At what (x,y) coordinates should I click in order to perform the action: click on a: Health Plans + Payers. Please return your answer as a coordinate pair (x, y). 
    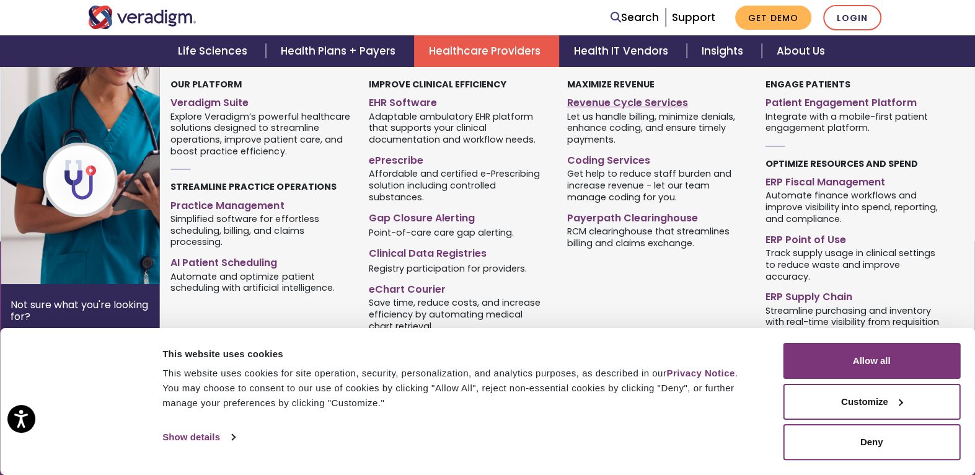
    Looking at the image, I should click on (340, 51).